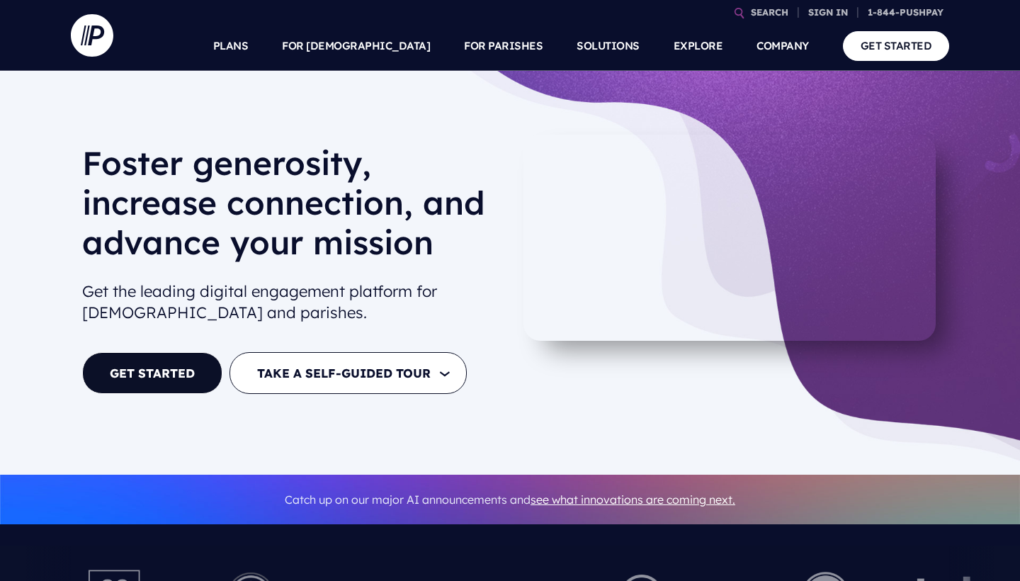  What do you see at coordinates (783, 46) in the screenshot?
I see `a: COMPANY` at bounding box center [783, 46].